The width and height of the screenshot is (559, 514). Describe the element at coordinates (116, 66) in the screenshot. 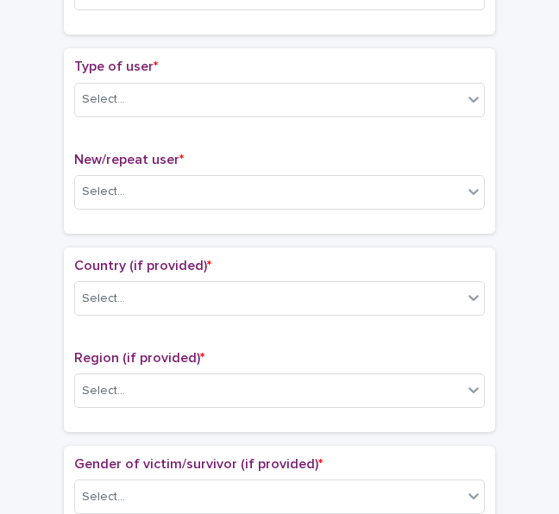

I see `span: Type of user` at that location.